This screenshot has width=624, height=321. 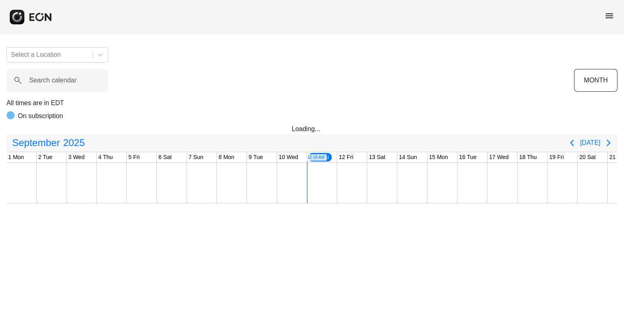 What do you see at coordinates (528, 157) in the screenshot?
I see `div: 18 Thu` at bounding box center [528, 157].